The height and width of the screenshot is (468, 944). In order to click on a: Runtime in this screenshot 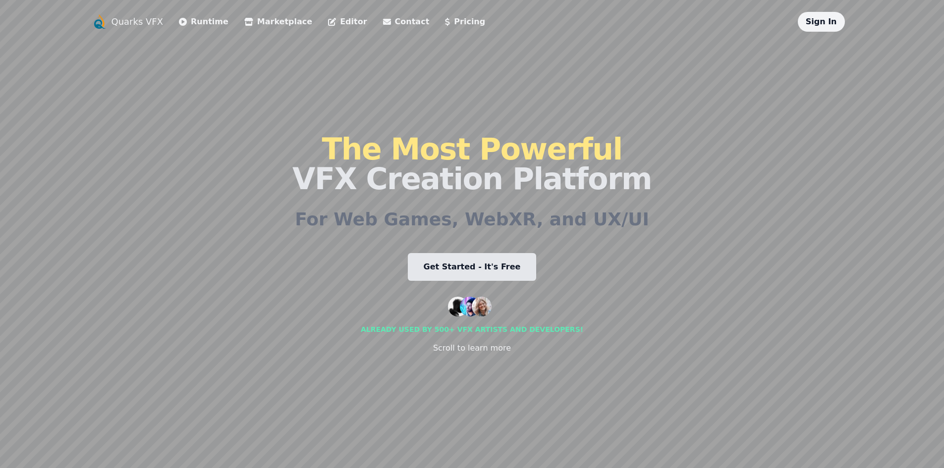, I will do `click(204, 22)`.